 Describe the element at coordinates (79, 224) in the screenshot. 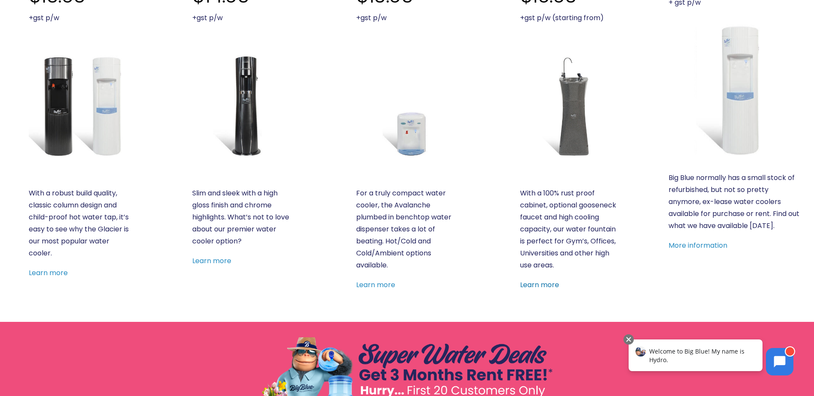

I see `p: With a robust build quality, classic column design and child-proof hot water tap, it’s easy to se...` at that location.